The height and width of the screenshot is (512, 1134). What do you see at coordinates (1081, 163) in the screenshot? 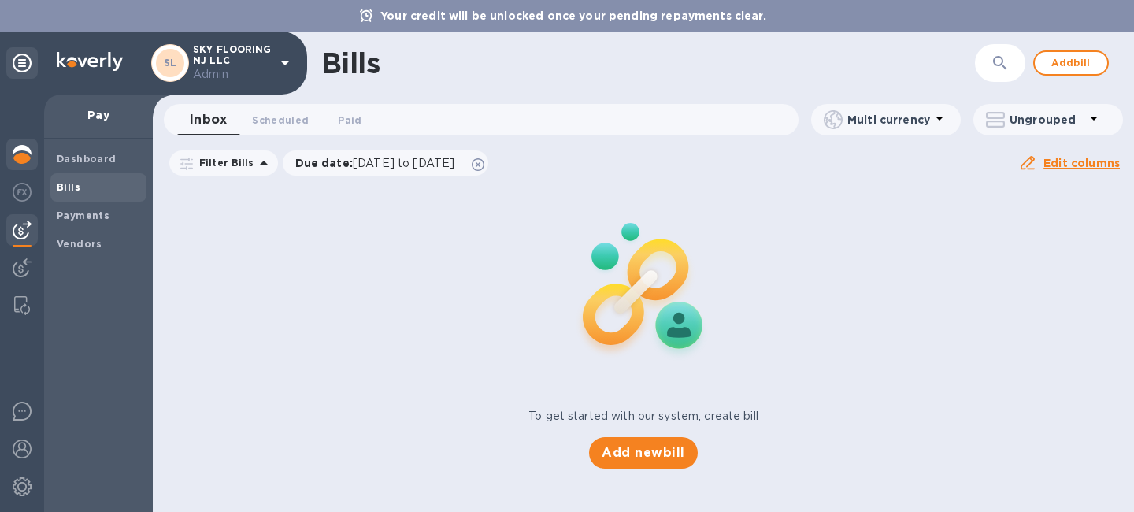
I see `u: Edit columns` at bounding box center [1081, 163].